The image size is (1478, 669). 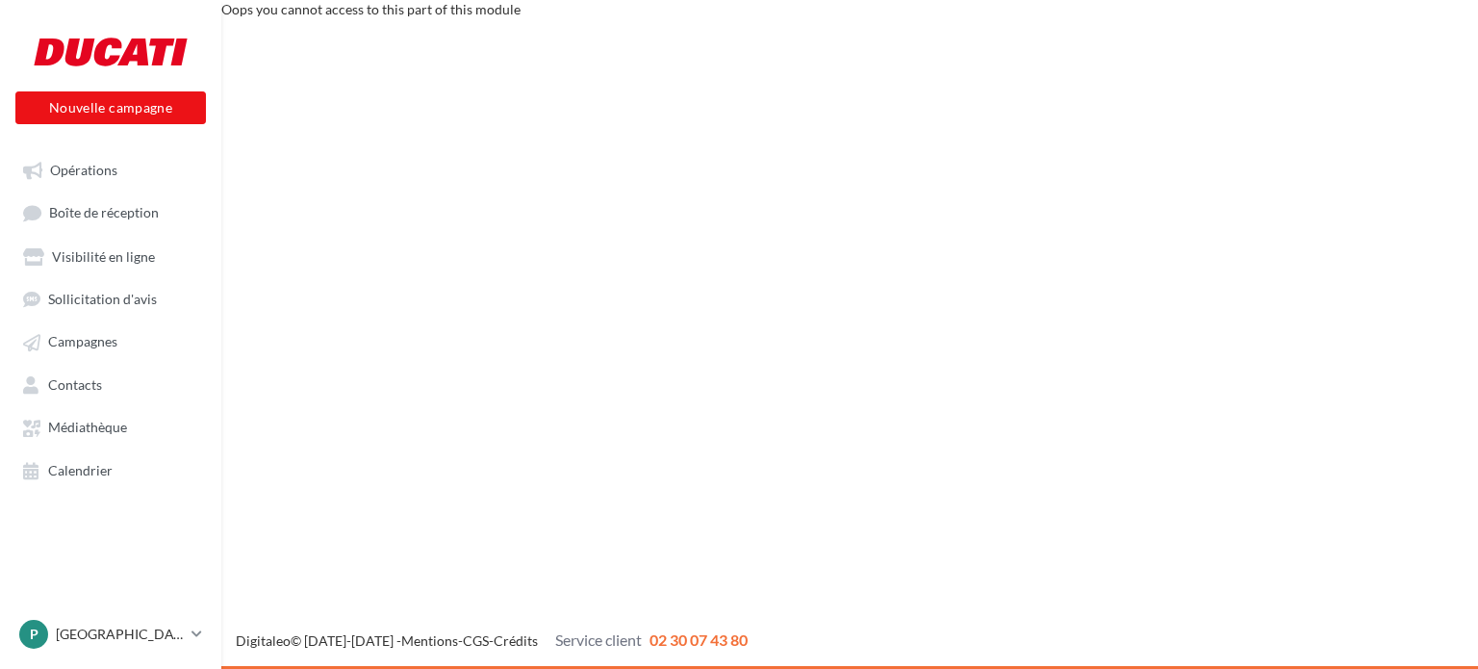 I want to click on span: Campagnes, so click(x=83, y=342).